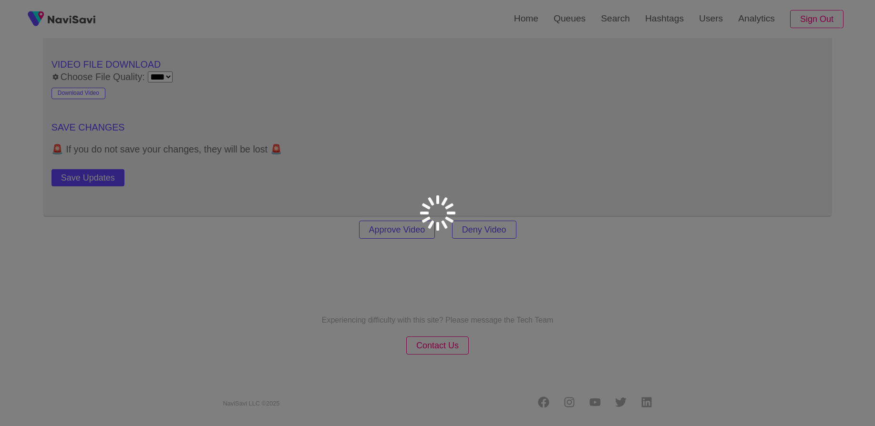 This screenshot has width=875, height=426. Describe the element at coordinates (544, 404) in the screenshot. I see `a: Facebook` at that location.